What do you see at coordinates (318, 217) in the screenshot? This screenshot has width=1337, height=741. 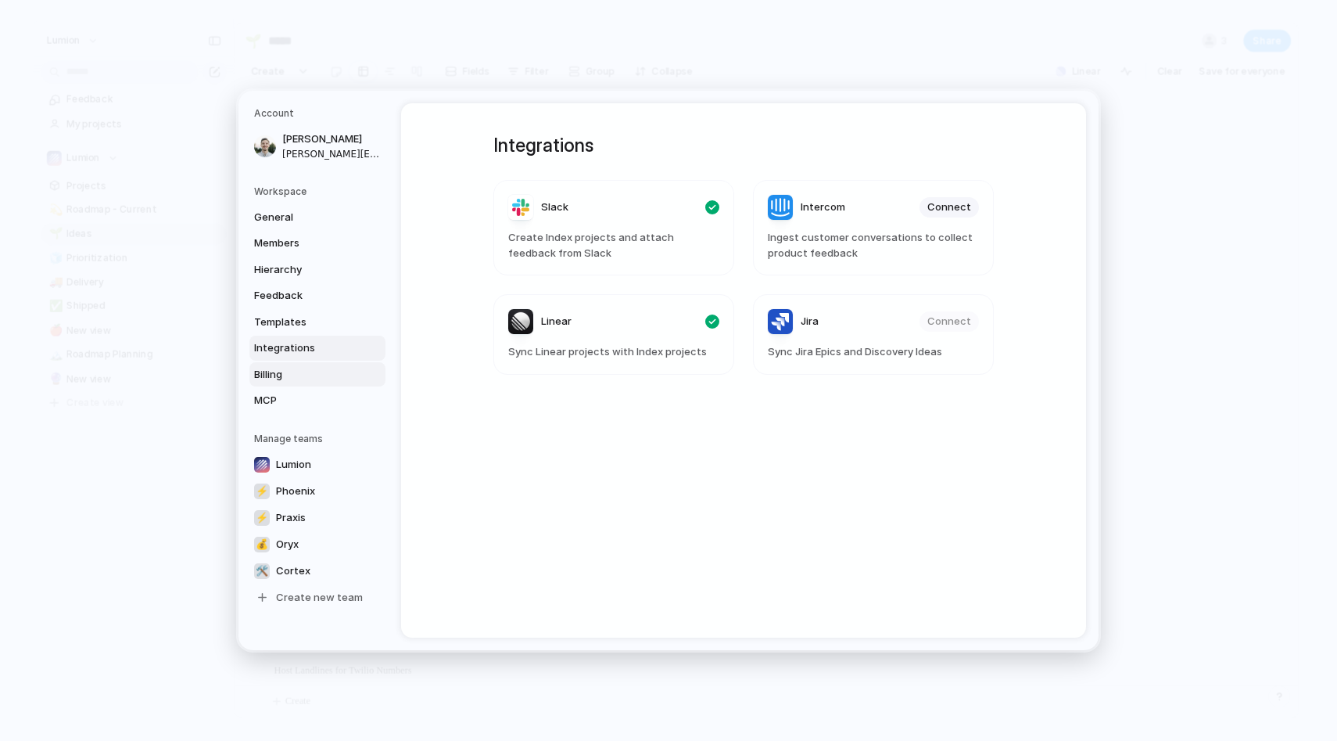 I see `a: General` at bounding box center [318, 217].